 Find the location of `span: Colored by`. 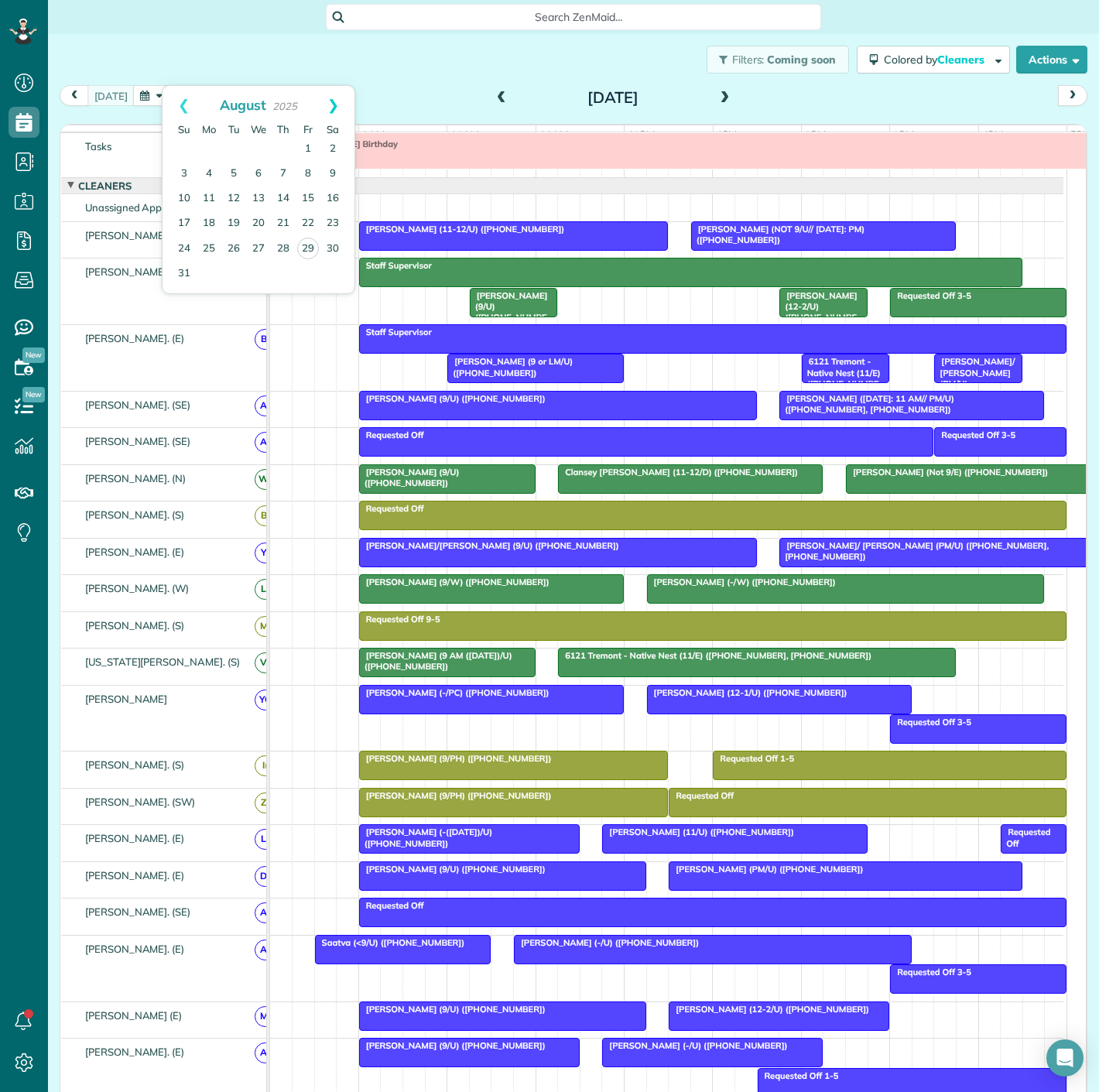

span: Colored by is located at coordinates (937, 59).